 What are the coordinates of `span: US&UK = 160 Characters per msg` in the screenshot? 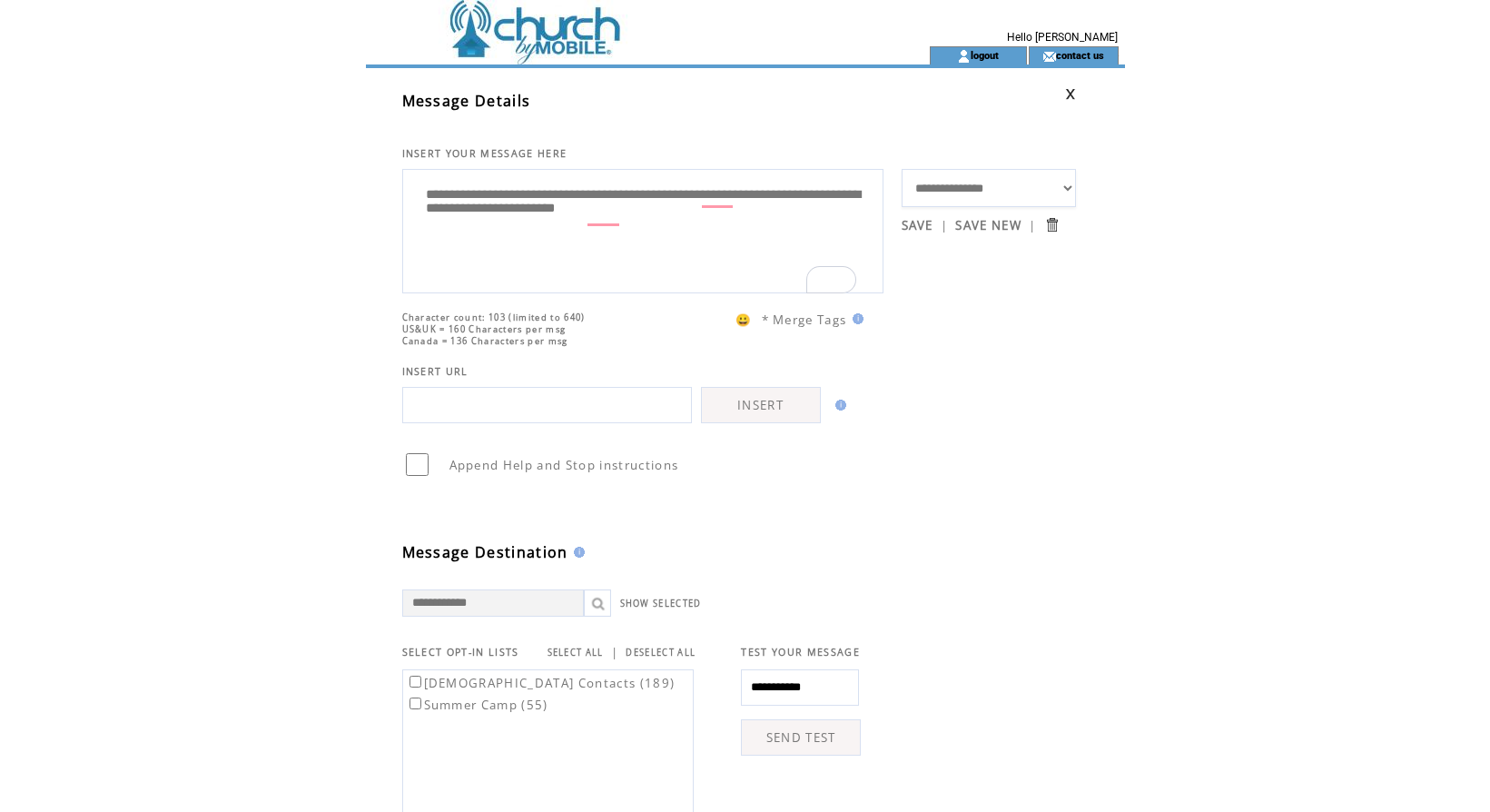 It's located at (483, 329).